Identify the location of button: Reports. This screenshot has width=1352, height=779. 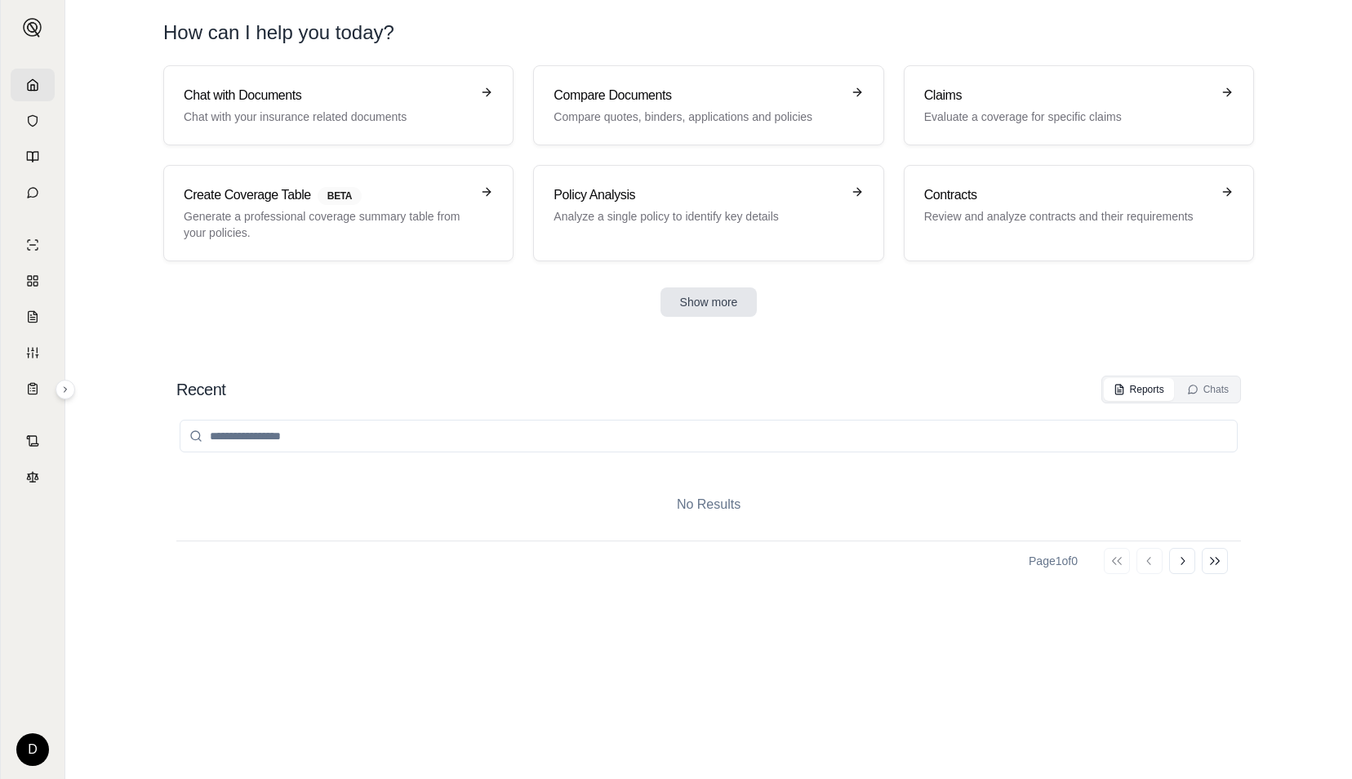
(1139, 389).